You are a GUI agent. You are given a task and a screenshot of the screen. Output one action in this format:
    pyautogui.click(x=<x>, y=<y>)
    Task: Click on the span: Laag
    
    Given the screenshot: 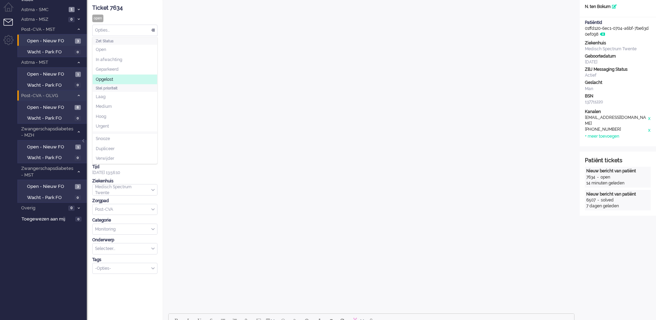 What is the action you would take?
    pyautogui.click(x=101, y=97)
    